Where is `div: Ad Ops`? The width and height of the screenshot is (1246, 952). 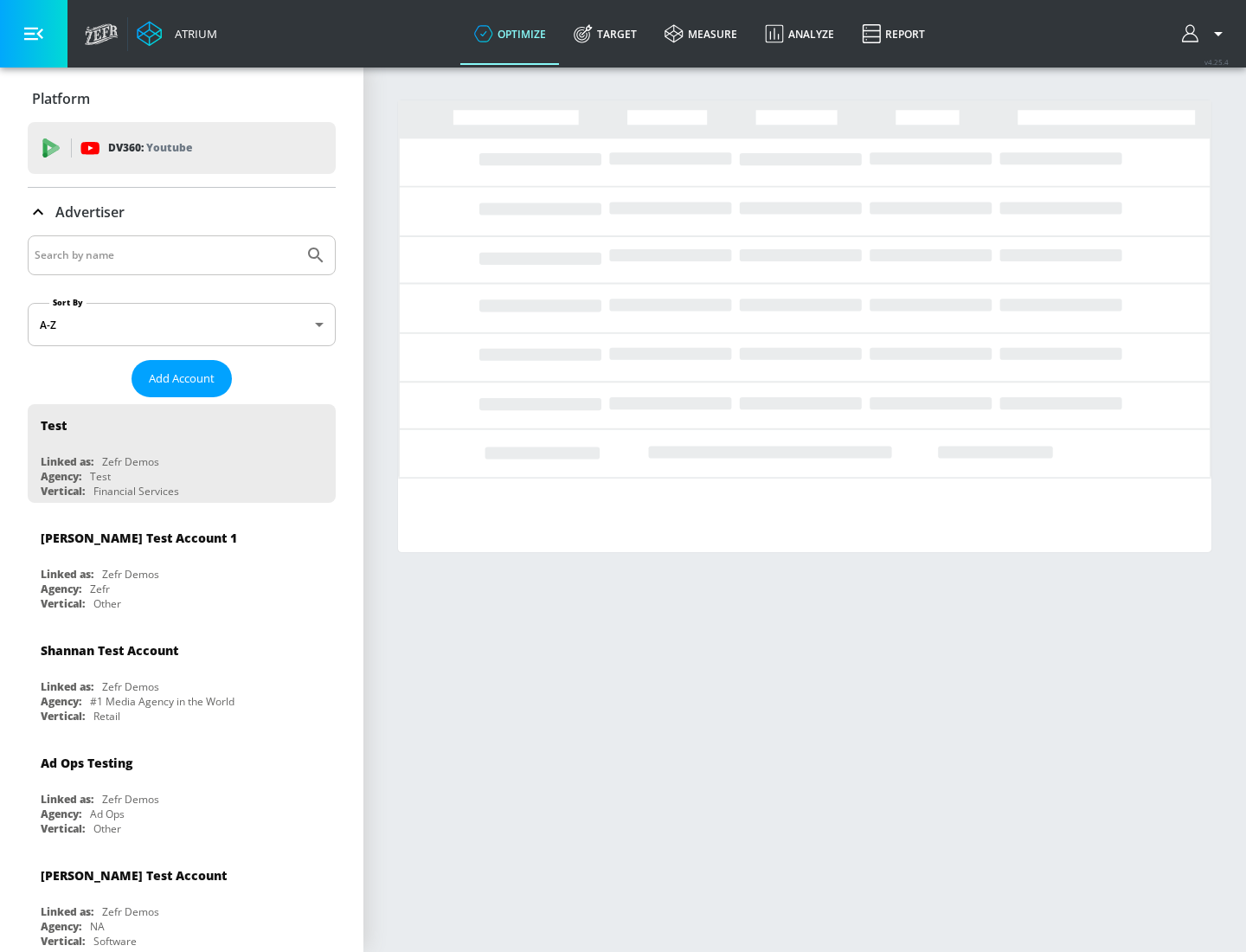 div: Ad Ops is located at coordinates (107, 813).